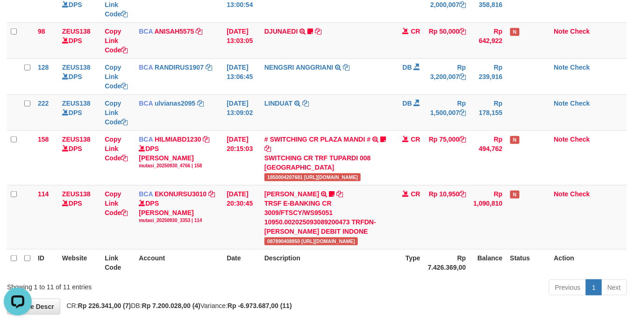 This screenshot has height=323, width=634. Describe the element at coordinates (199, 31) in the screenshot. I see `a: Copy ANISAH5575 to clipboard` at that location.